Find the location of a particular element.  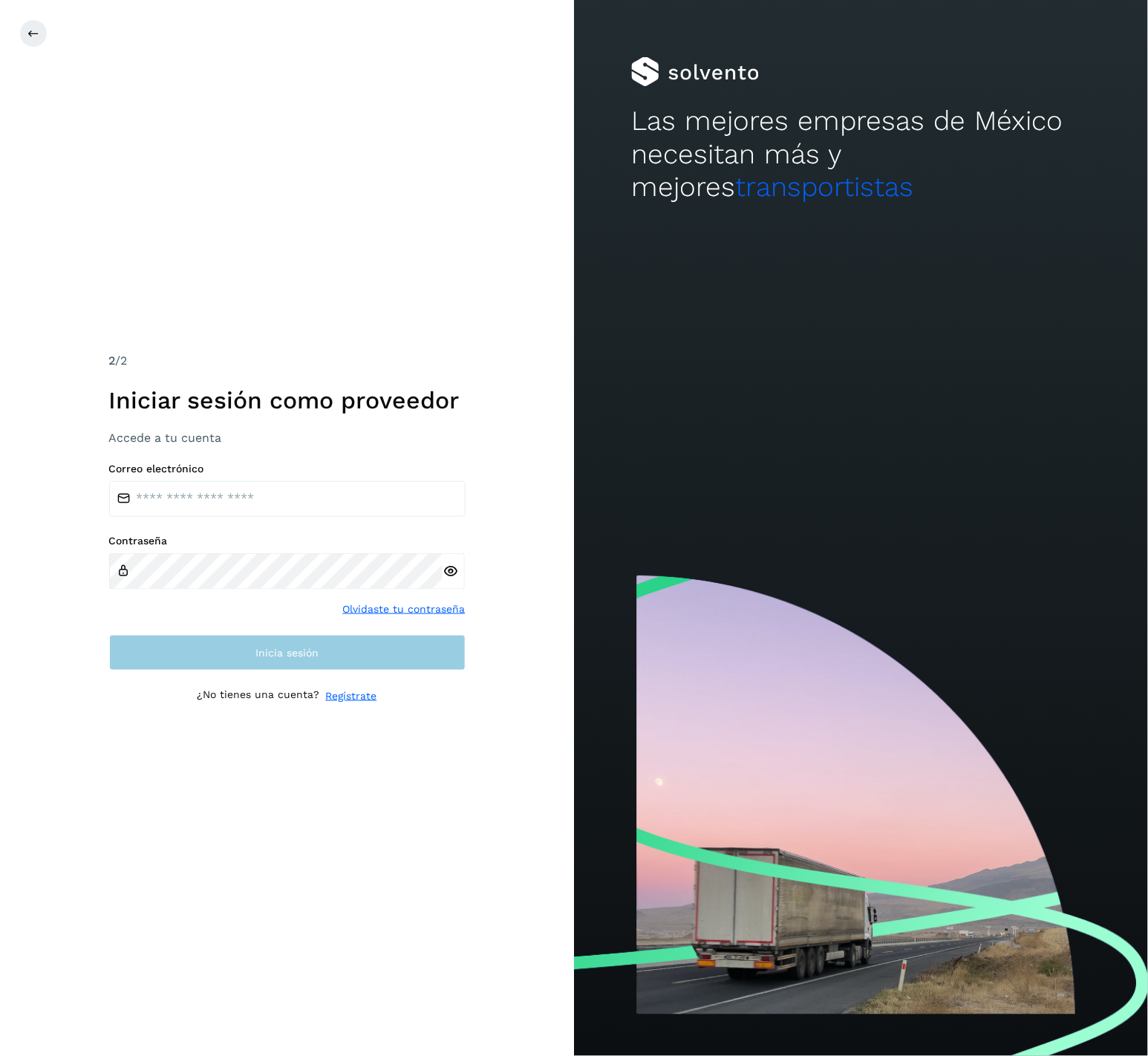

p: ¿No tienes una cuenta? is located at coordinates (258, 695).